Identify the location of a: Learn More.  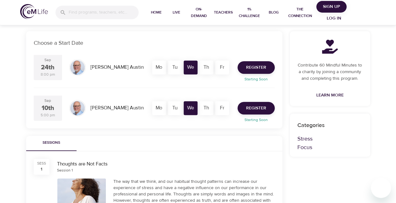
(330, 95).